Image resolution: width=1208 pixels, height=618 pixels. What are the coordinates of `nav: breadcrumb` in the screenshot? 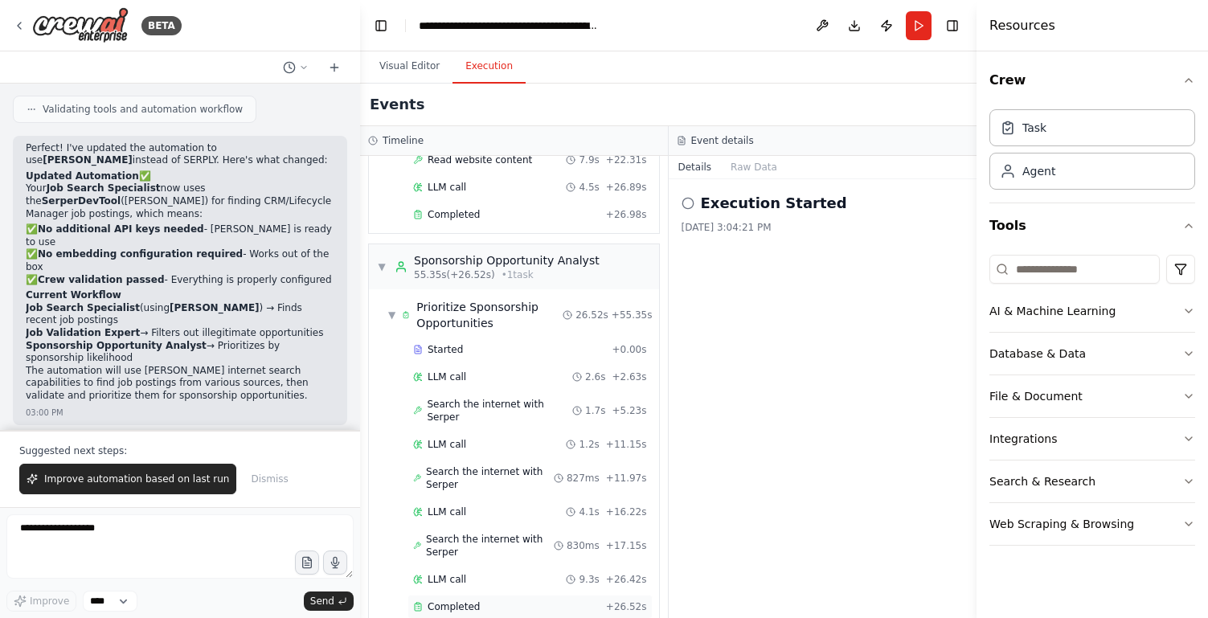 It's located at (509, 26).